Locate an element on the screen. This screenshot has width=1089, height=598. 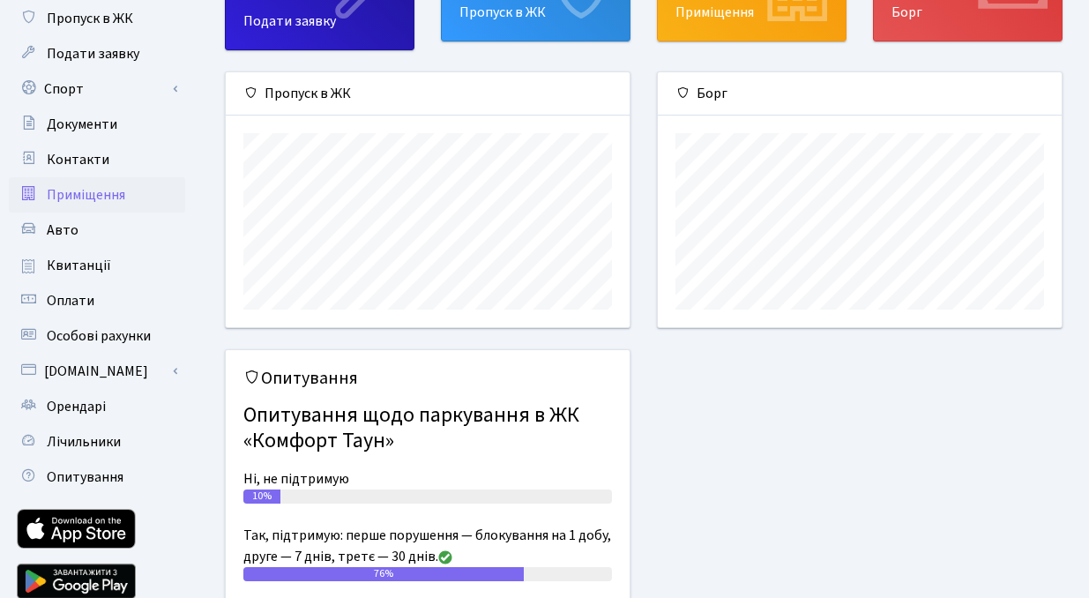
a: Пропуск в ЖК is located at coordinates (97, 19).